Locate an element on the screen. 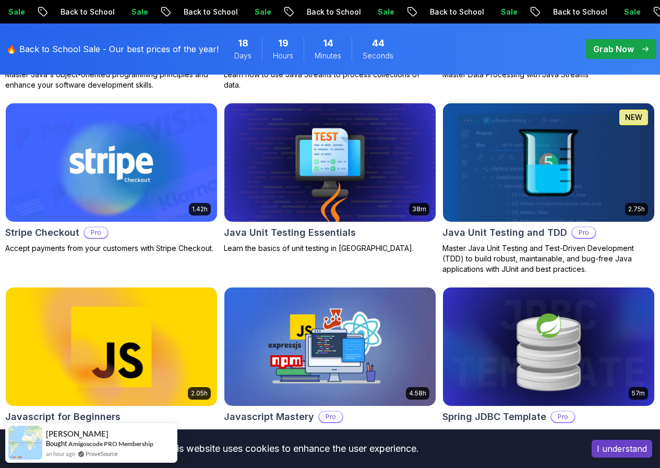  p: 57m is located at coordinates (639, 394).